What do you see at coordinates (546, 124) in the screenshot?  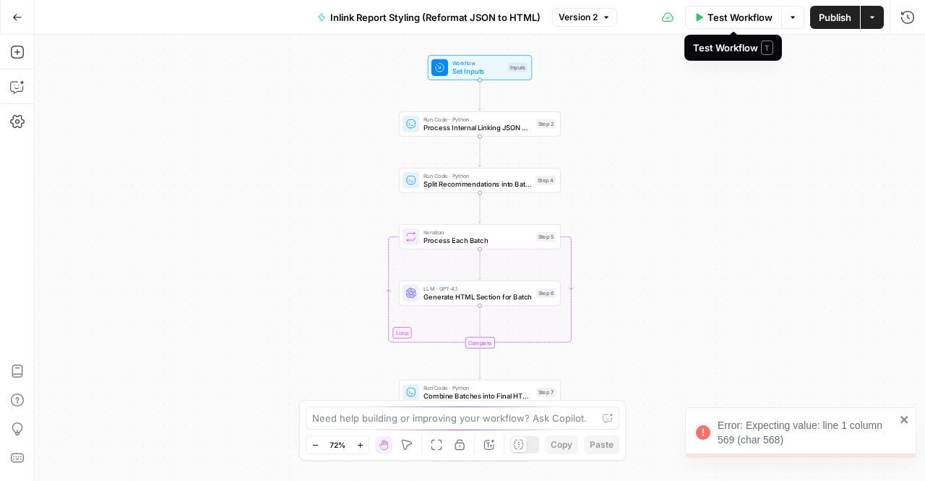 I see `div: Step 2` at bounding box center [546, 124].